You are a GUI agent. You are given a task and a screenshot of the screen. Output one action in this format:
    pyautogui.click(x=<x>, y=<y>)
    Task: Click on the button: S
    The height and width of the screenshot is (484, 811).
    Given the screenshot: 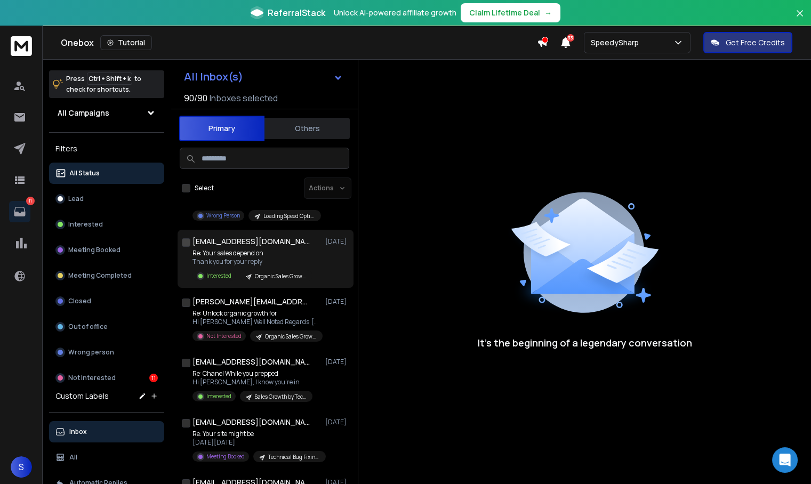 What is the action you would take?
    pyautogui.click(x=21, y=467)
    